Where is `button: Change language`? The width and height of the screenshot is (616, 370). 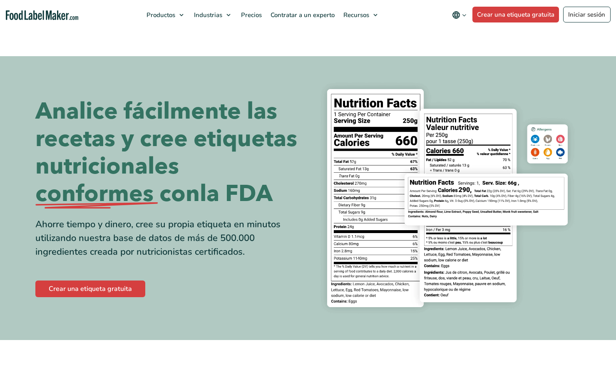 button: Change language is located at coordinates (459, 15).